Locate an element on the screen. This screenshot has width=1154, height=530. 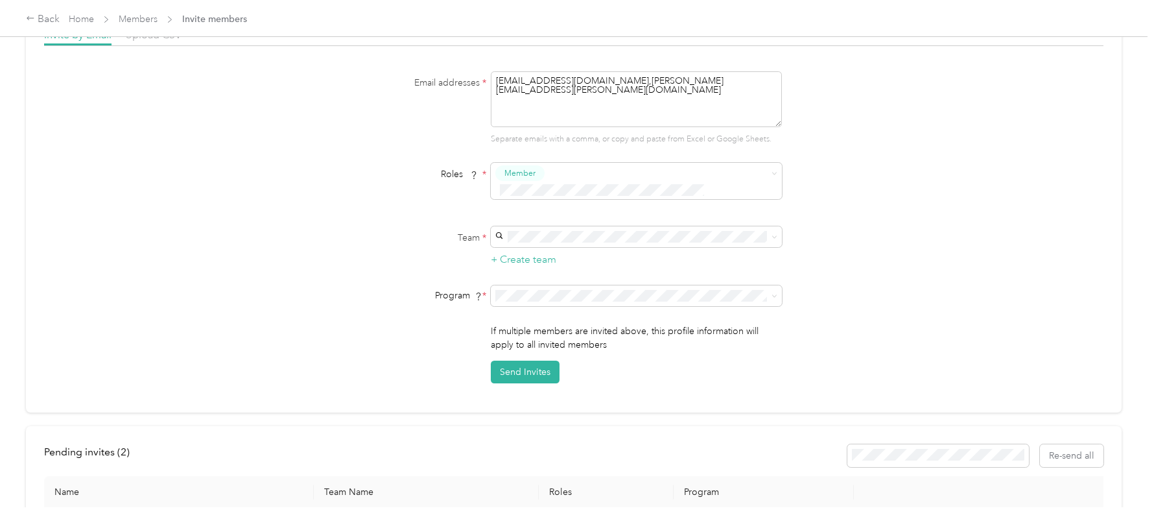
p: If multiple members are invited above, this profile information will apply to all invited members is located at coordinates (636, 338).